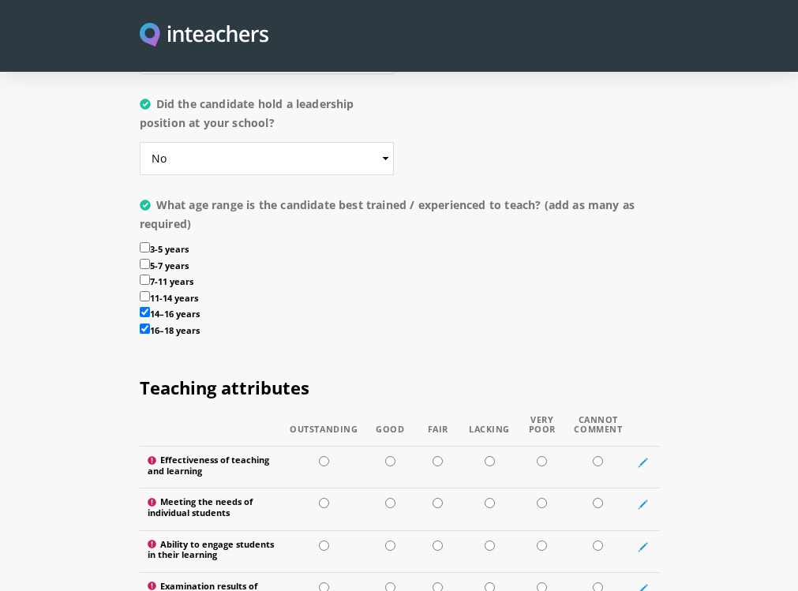 The image size is (798, 591). Describe the element at coordinates (144, 247) in the screenshot. I see `input: 3-5 years` at that location.